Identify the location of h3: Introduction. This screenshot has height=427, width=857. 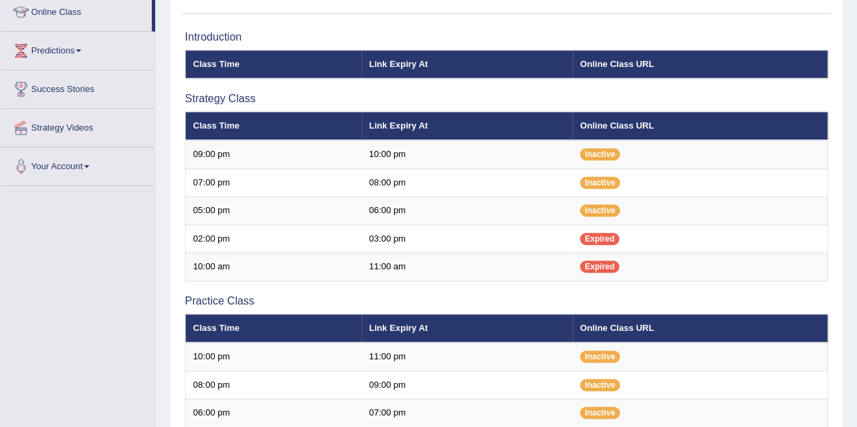
(506, 37).